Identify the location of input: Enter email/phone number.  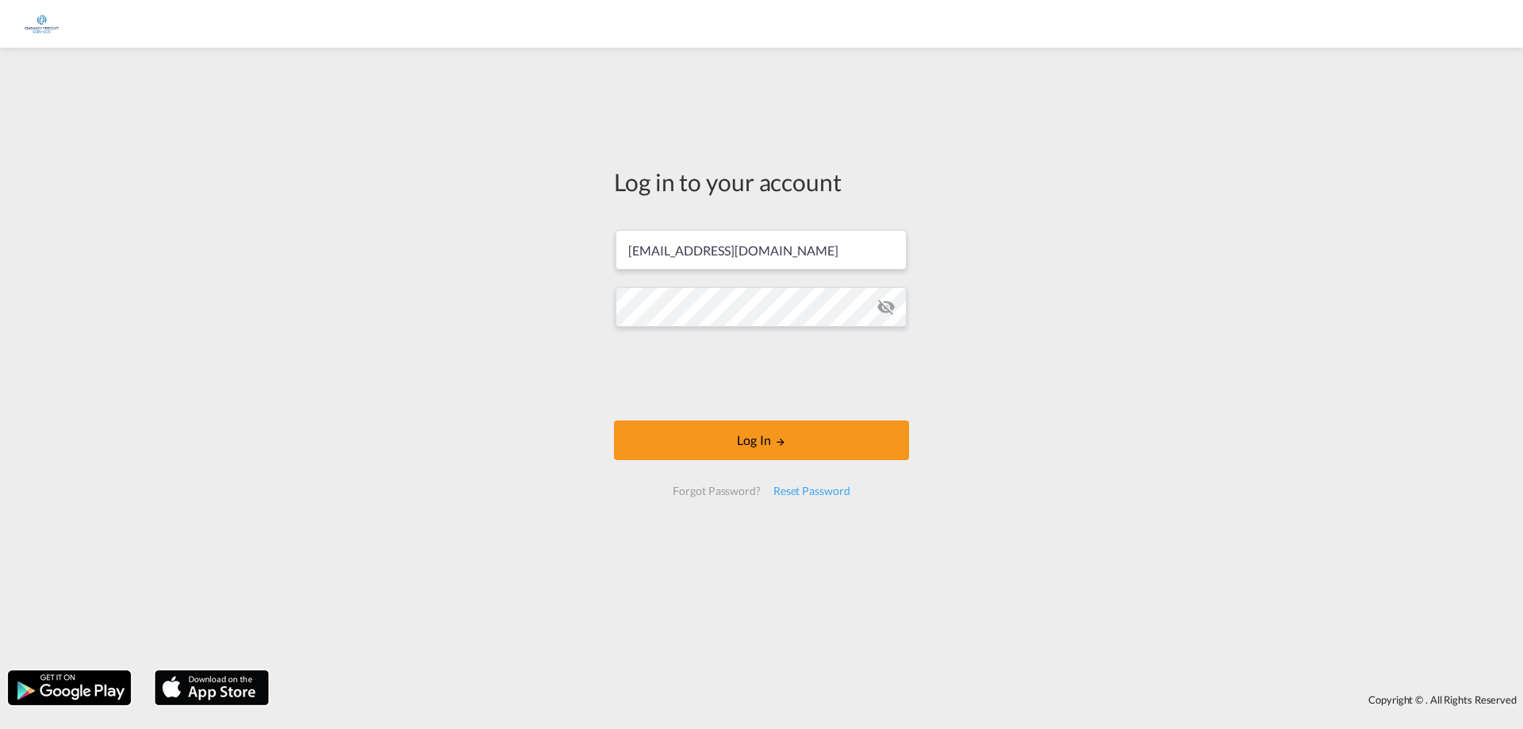
(761, 250).